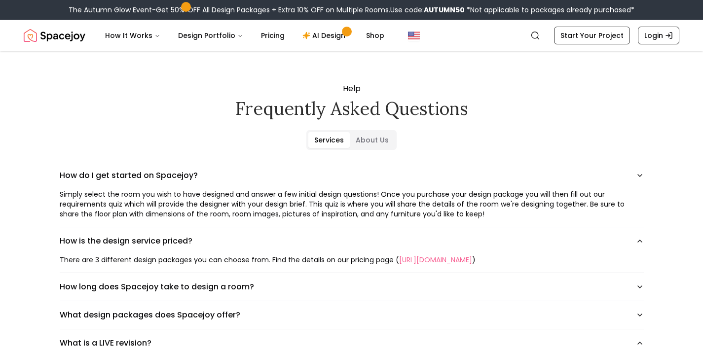  What do you see at coordinates (54, 36) in the screenshot?
I see `a: Spacejoy` at bounding box center [54, 36].